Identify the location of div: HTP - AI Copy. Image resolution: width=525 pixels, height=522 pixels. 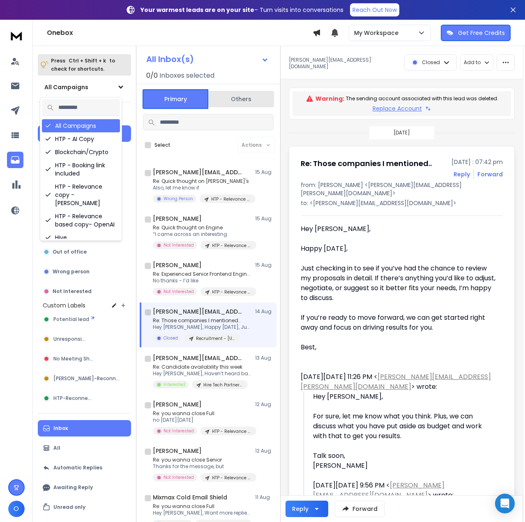
(81, 139).